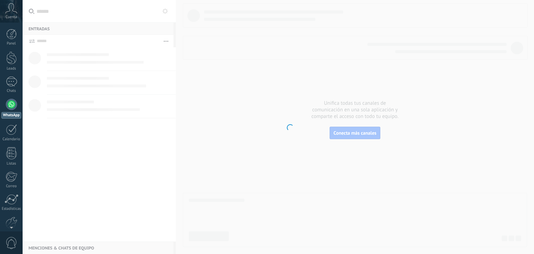 The width and height of the screenshot is (534, 254). Describe the element at coordinates (11, 115) in the screenshot. I see `div: WhatsApp` at that location.